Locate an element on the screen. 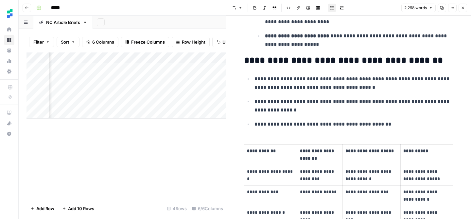  a: Settings is located at coordinates (9, 71).